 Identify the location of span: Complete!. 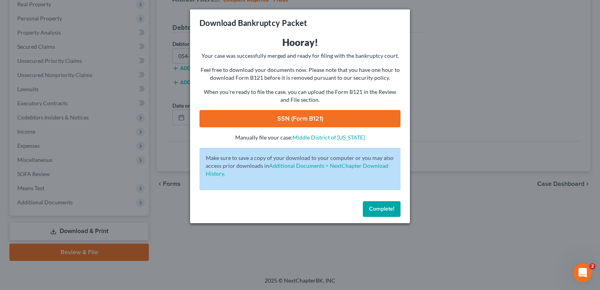
(382, 208).